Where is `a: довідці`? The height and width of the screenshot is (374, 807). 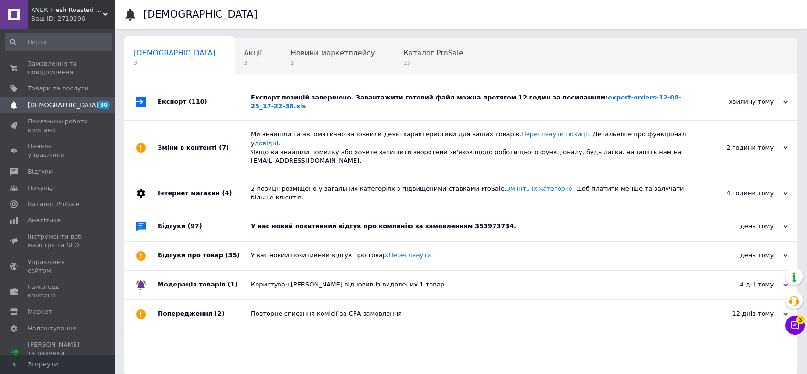
a: довідці is located at coordinates (267, 143).